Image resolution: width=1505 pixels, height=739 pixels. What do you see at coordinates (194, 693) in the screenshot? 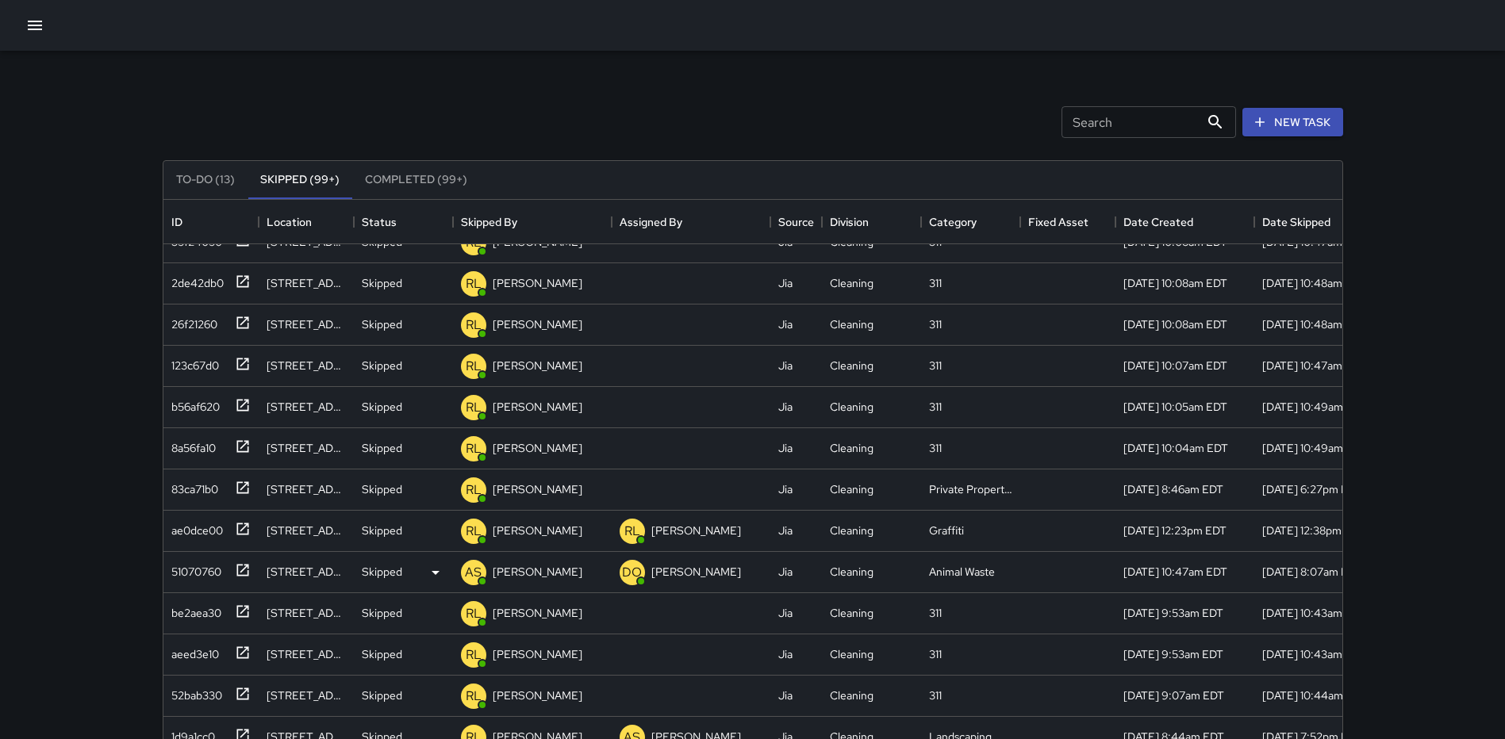
I see `div: 52bab330` at bounding box center [194, 693].